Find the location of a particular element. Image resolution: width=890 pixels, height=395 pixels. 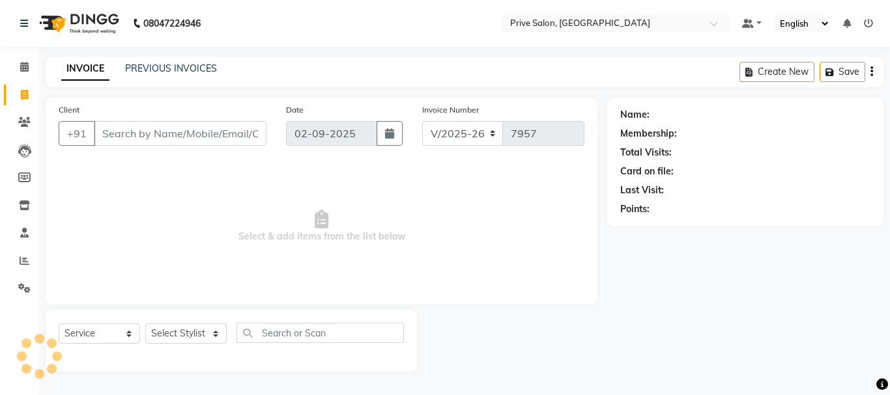

span: Select & add items from the list below is located at coordinates (321, 227).